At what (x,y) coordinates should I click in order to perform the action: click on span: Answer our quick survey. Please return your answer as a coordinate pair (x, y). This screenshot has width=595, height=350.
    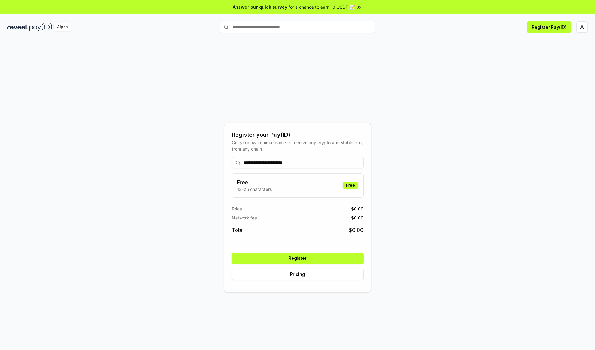
    Looking at the image, I should click on (260, 7).